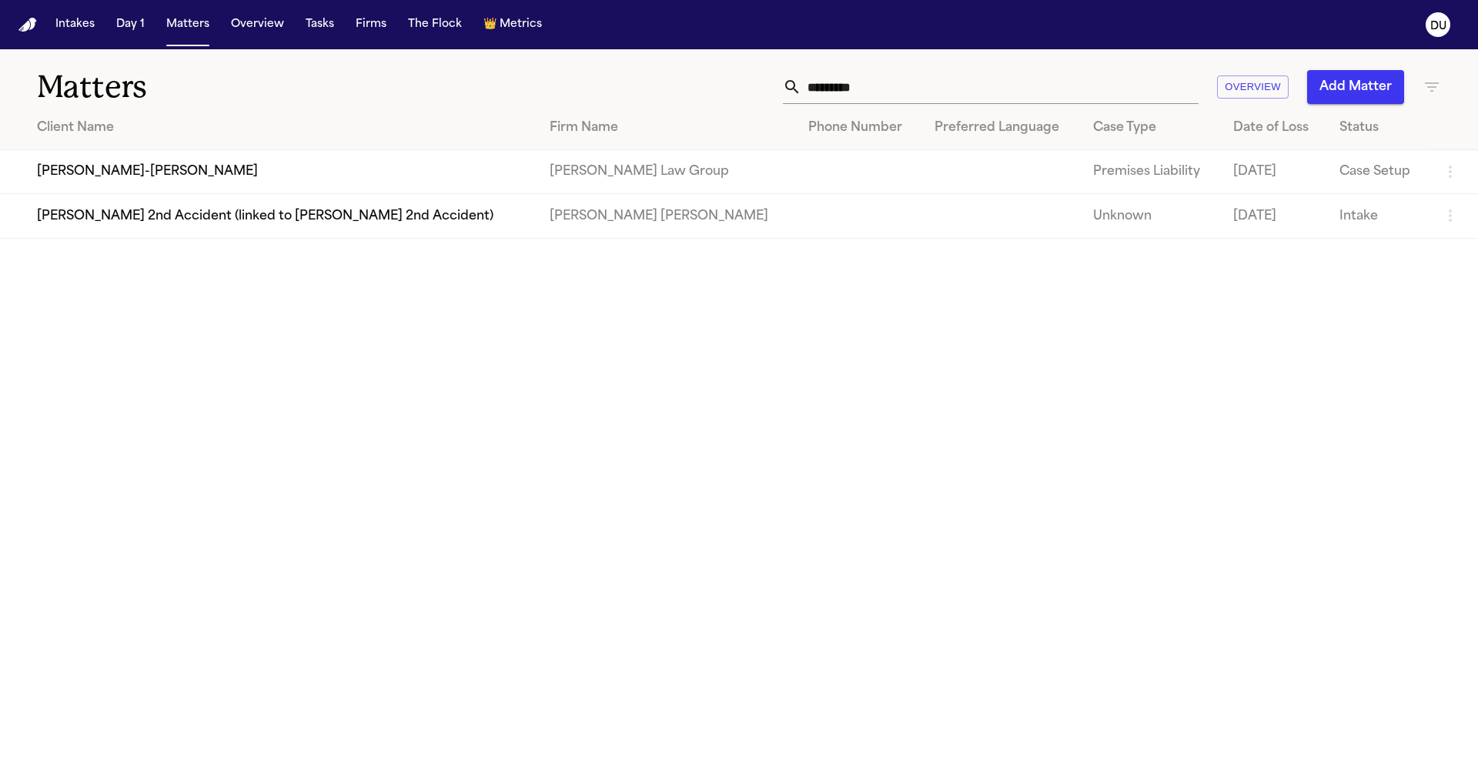 The image size is (1478, 764). What do you see at coordinates (1378, 128) in the screenshot?
I see `div: Status` at bounding box center [1378, 128].